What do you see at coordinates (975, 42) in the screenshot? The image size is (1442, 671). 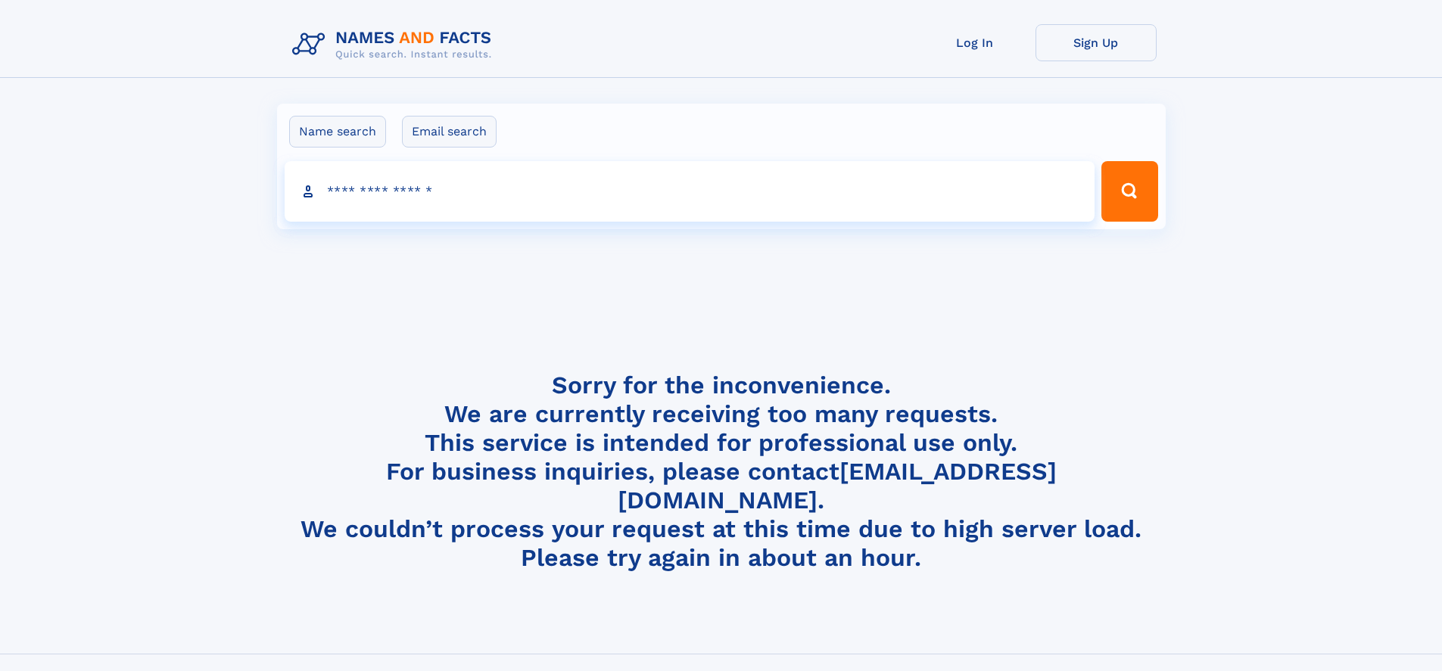 I see `a: Log In` at bounding box center [975, 42].